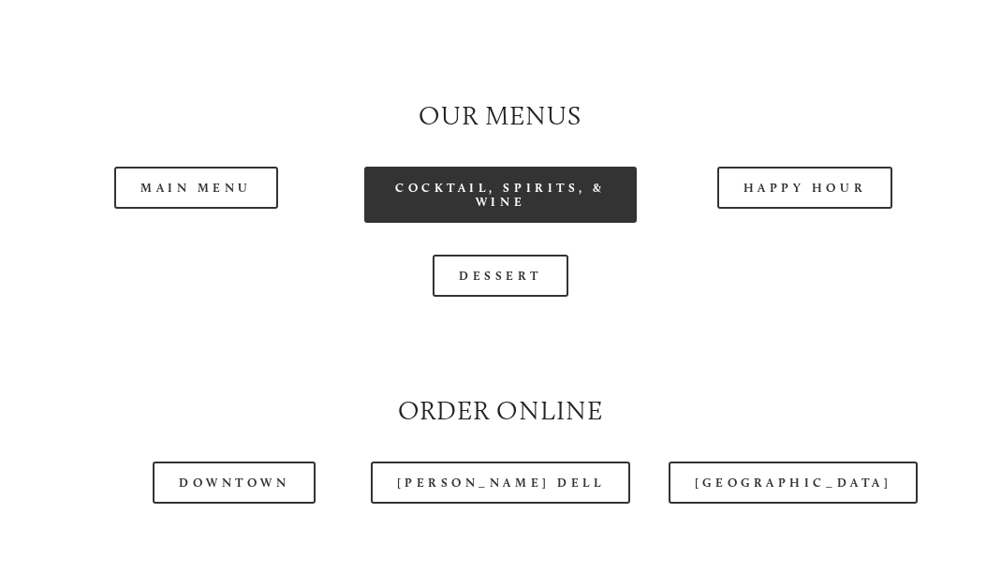  What do you see at coordinates (196, 187) in the screenshot?
I see `a: Main Menu` at bounding box center [196, 187].